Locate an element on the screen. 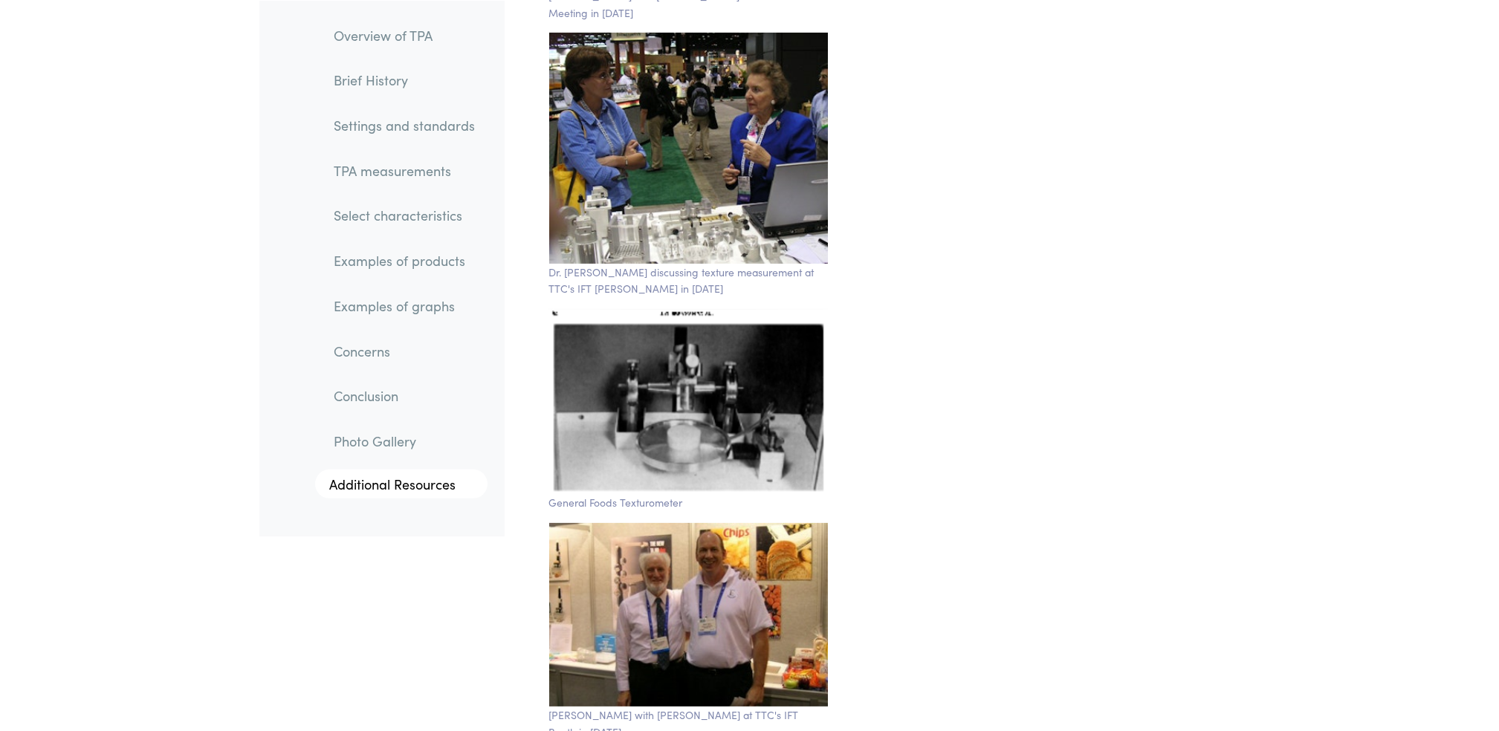  a: Conclusion is located at coordinates (405, 396).